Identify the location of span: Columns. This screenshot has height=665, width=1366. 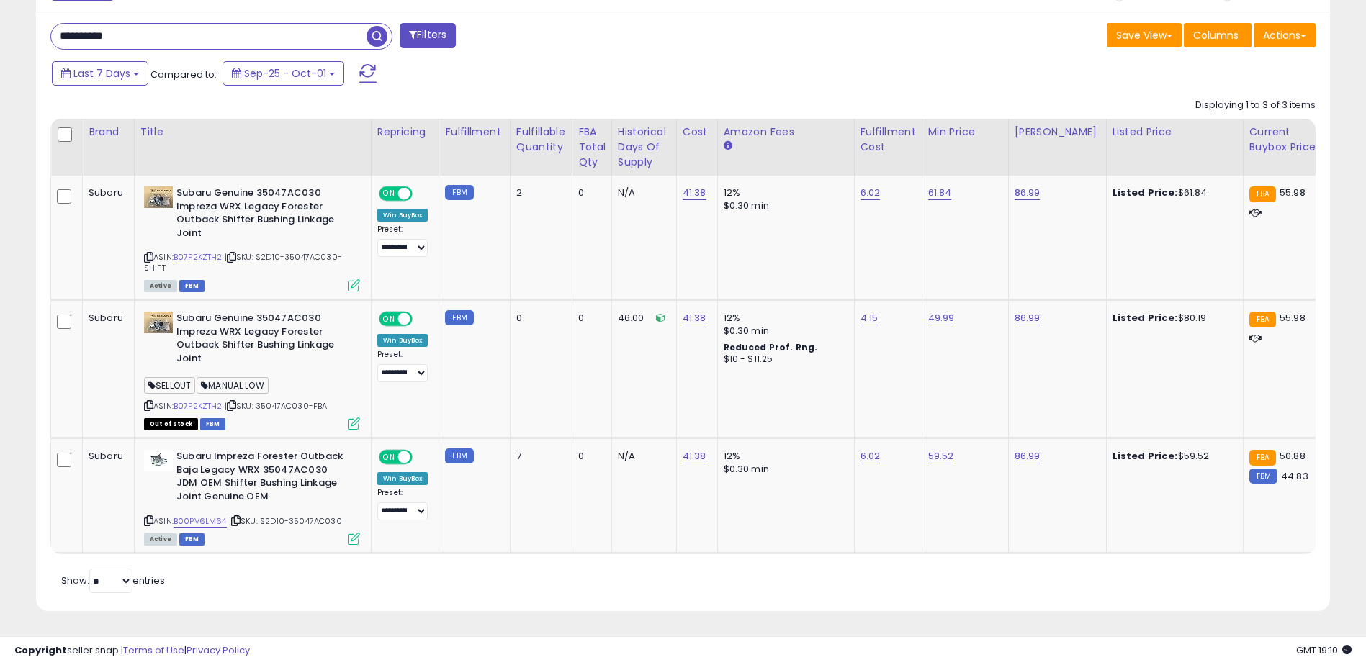
(1215, 35).